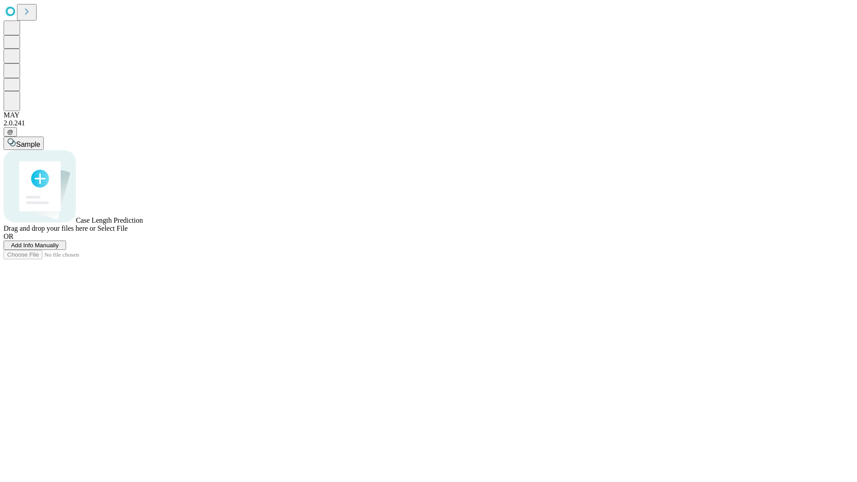 The height and width of the screenshot is (482, 857). What do you see at coordinates (35, 245) in the screenshot?
I see `span: Add Info Manually` at bounding box center [35, 245].